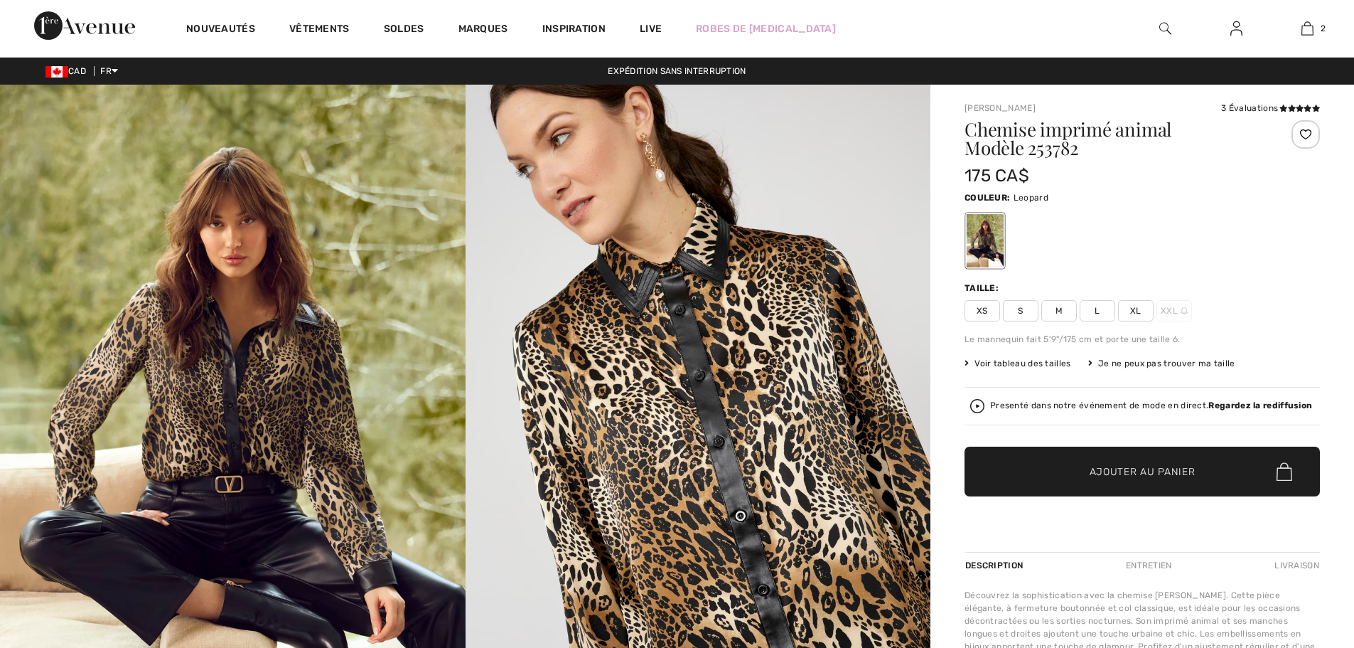 The image size is (1354, 648). What do you see at coordinates (483, 30) in the screenshot?
I see `a: Marques` at bounding box center [483, 30].